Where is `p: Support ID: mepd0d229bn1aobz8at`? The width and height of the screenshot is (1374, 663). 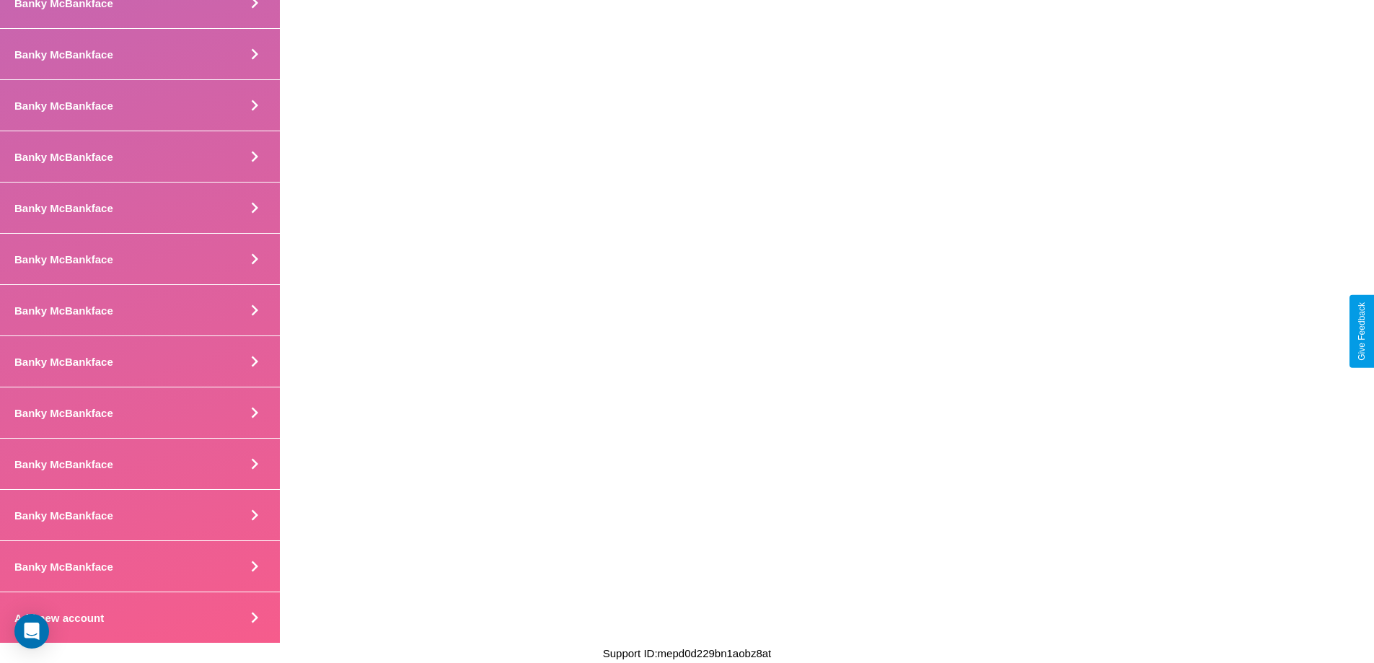
p: Support ID: mepd0d229bn1aobz8at is located at coordinates (687, 653).